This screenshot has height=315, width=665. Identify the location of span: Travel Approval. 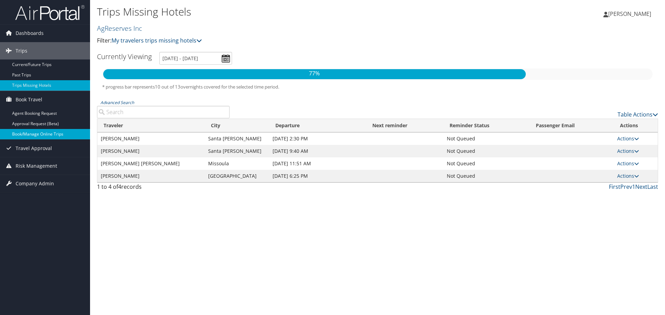
(34, 149).